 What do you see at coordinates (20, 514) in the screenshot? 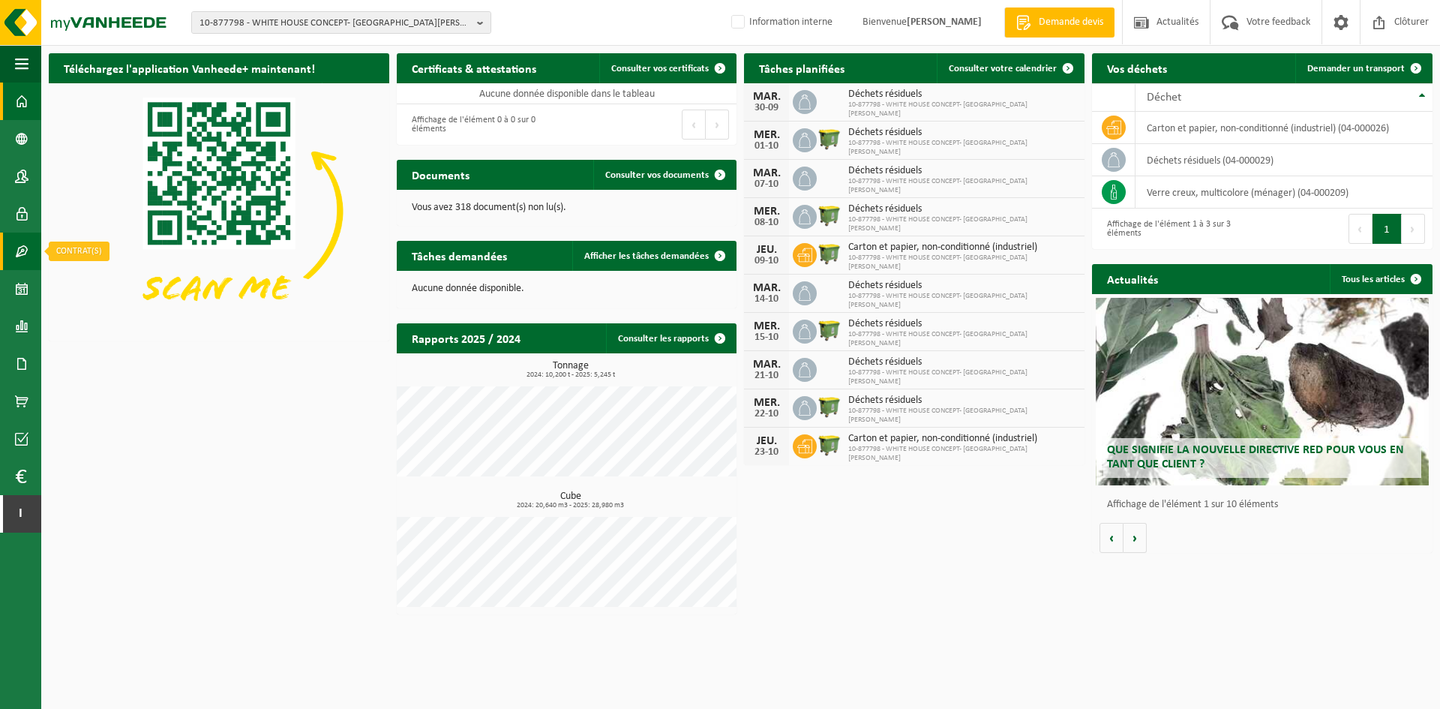
I see `span: I` at bounding box center [20, 514].